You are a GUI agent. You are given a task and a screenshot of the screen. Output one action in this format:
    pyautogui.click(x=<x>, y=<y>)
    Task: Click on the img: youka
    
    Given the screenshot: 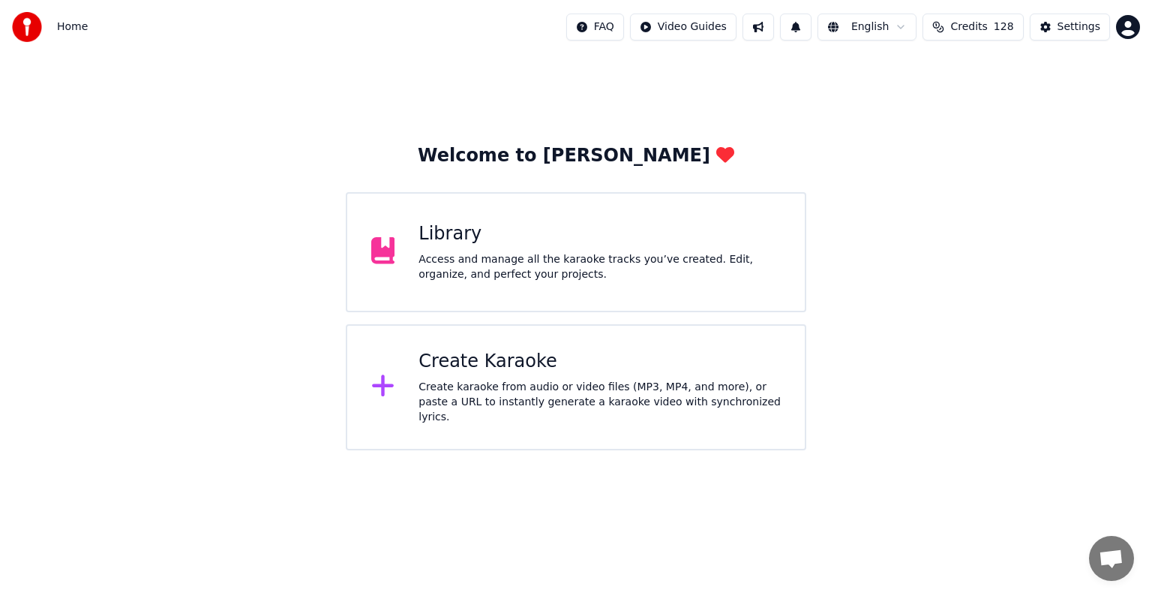 What is the action you would take?
    pyautogui.click(x=27, y=27)
    